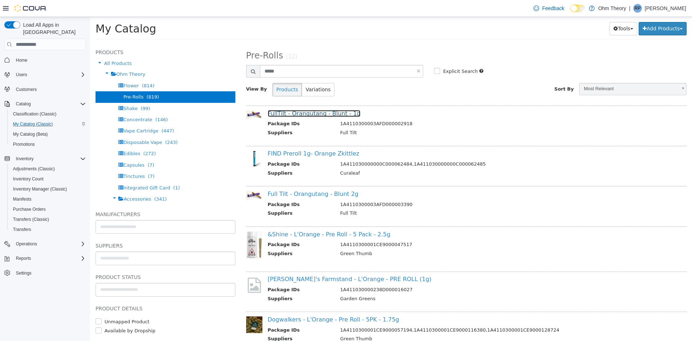 This screenshot has width=692, height=341. Describe the element at coordinates (41, 69) in the screenshot. I see `span: Flower` at that location.